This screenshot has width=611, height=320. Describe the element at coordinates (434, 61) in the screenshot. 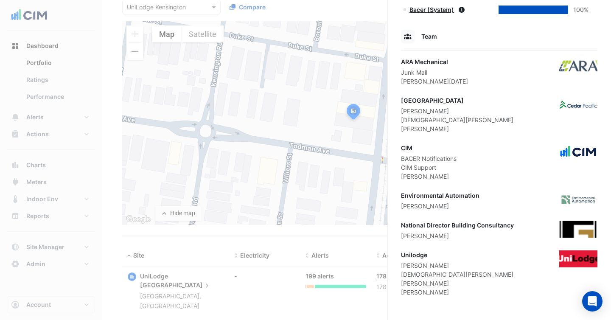

I see `div: ARA Mechanical` at that location.